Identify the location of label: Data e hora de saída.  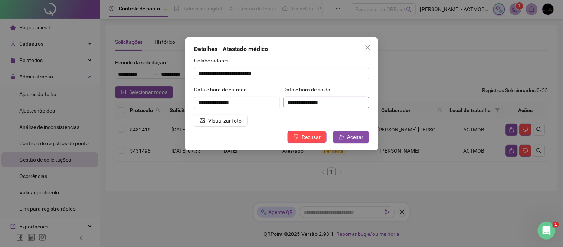
(309, 89).